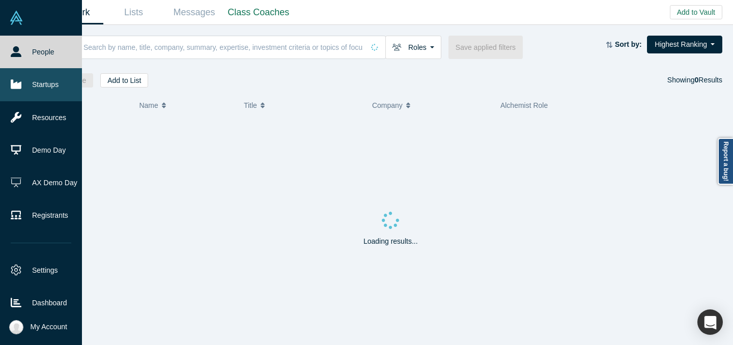  What do you see at coordinates (696, 12) in the screenshot?
I see `button: Add to Vault` at bounding box center [696, 12].